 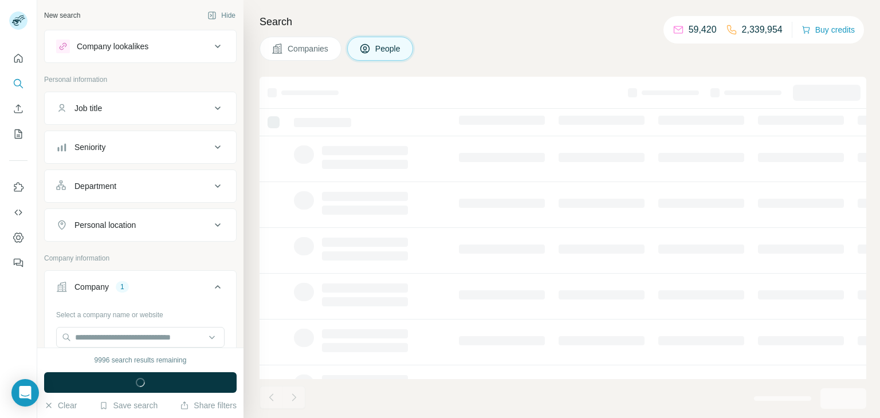 What do you see at coordinates (18, 263) in the screenshot?
I see `button: Feedback` at bounding box center [18, 263].